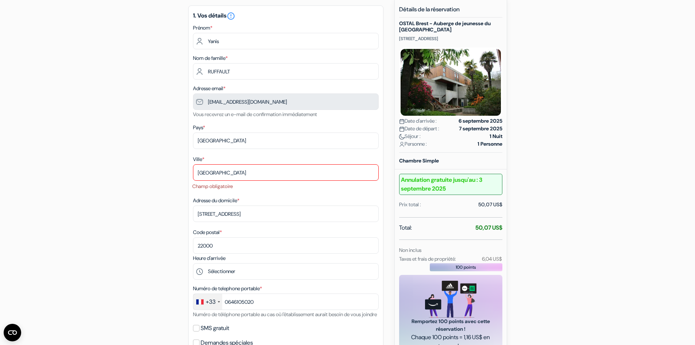 The height and width of the screenshot is (345, 695). Describe the element at coordinates (402, 136) in the screenshot. I see `img: moon.svg` at that location.